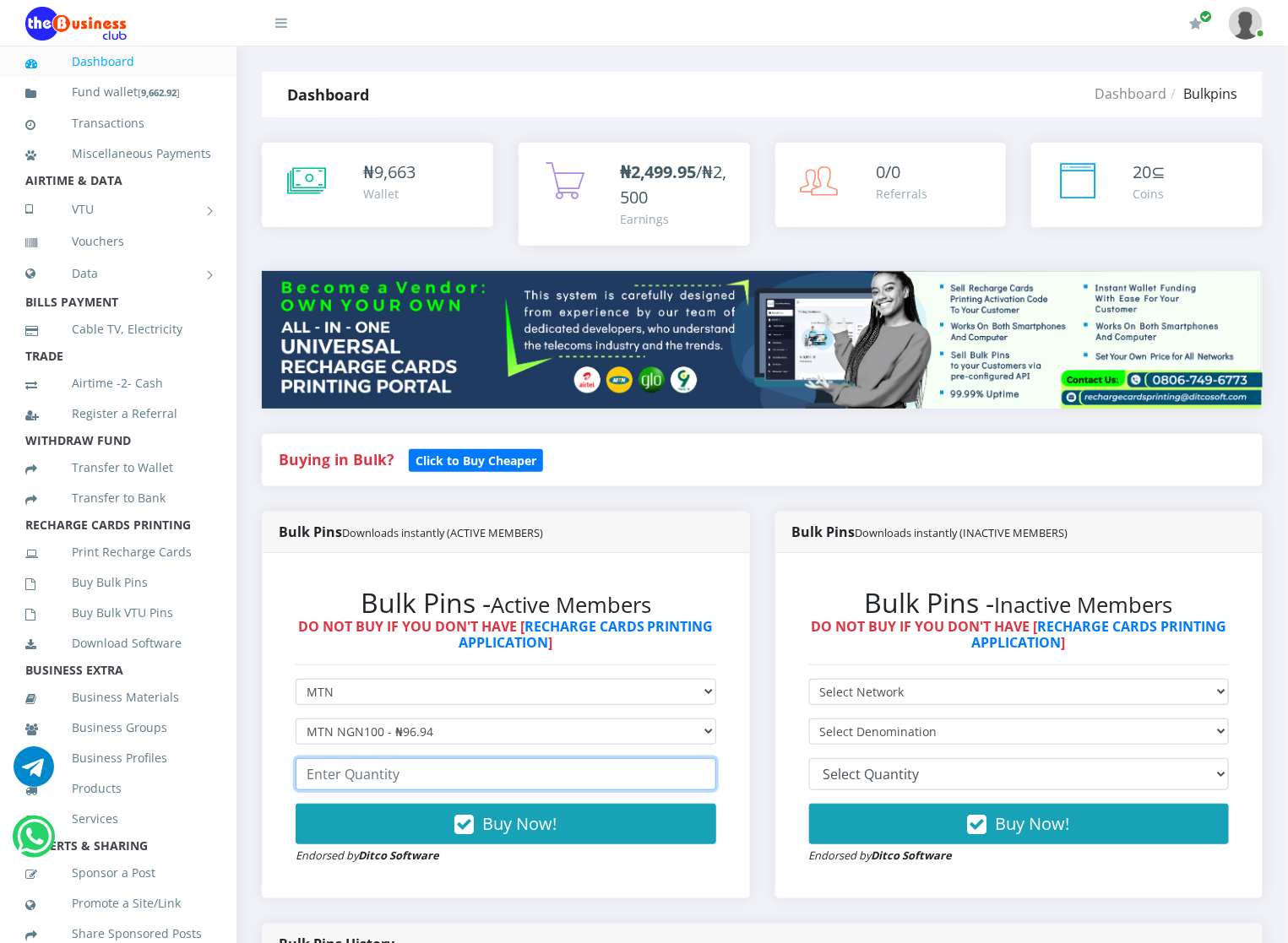  Describe the element at coordinates (118, 123) in the screenshot. I see `a: Transactions` at that location.